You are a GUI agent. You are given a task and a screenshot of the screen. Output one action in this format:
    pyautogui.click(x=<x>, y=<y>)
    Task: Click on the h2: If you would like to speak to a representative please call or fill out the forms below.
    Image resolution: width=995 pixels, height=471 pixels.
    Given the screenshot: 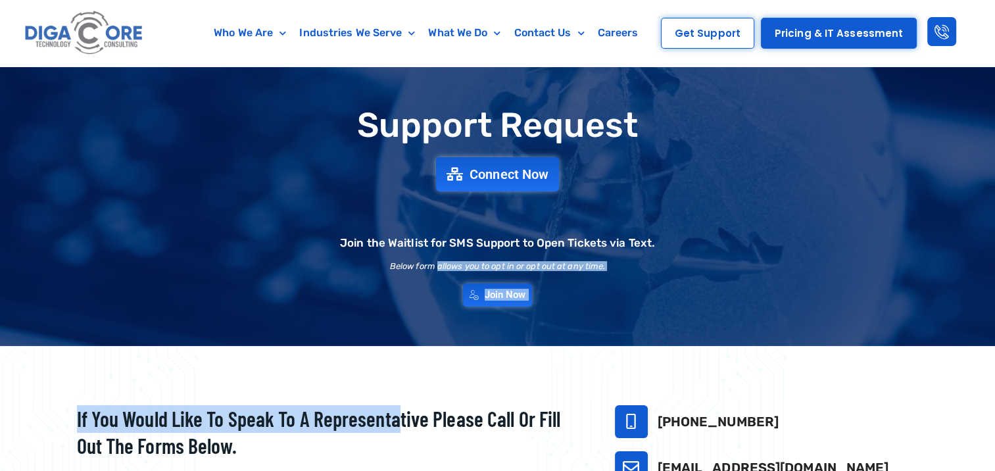 What is the action you would take?
    pyautogui.click(x=330, y=432)
    